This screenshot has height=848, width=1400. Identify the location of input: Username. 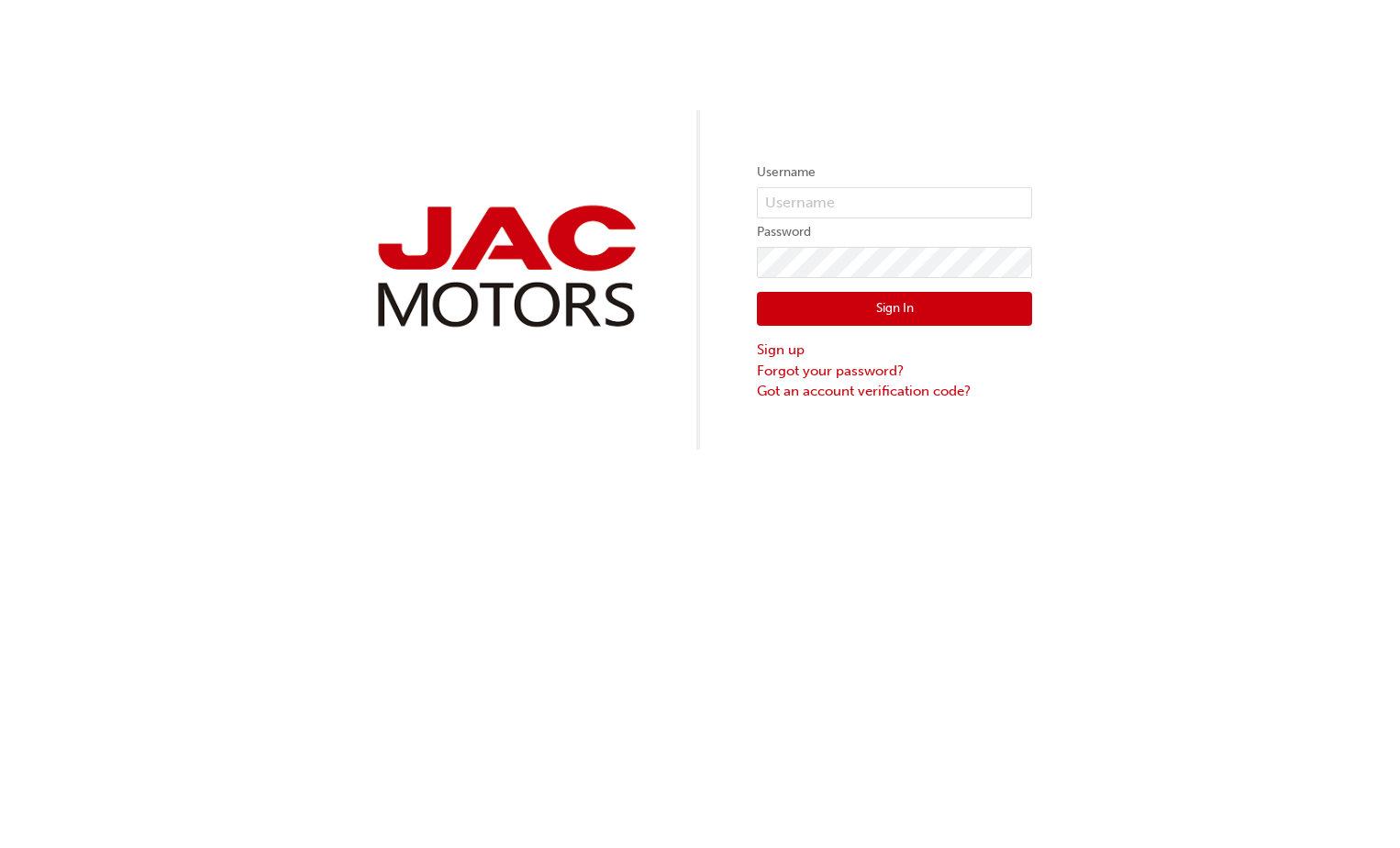
(895, 202).